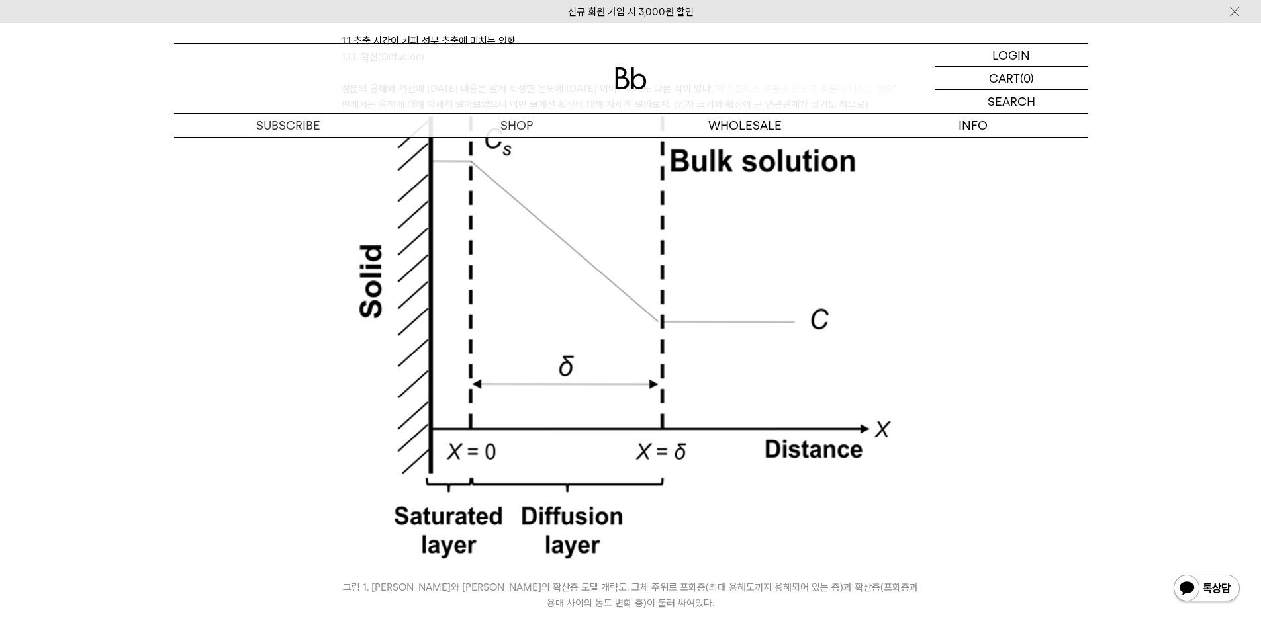 The height and width of the screenshot is (625, 1261). I want to click on p: INFO, so click(973, 125).